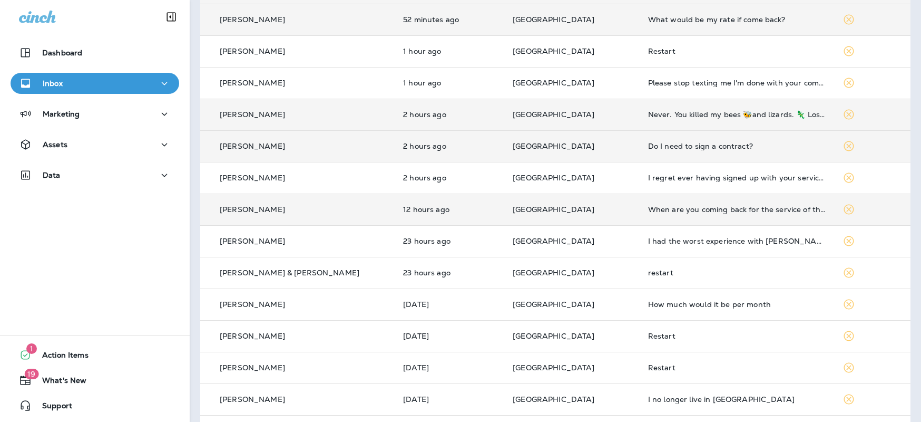 The image size is (921, 422). Describe the element at coordinates (95, 114) in the screenshot. I see `button: Marketing` at that location.